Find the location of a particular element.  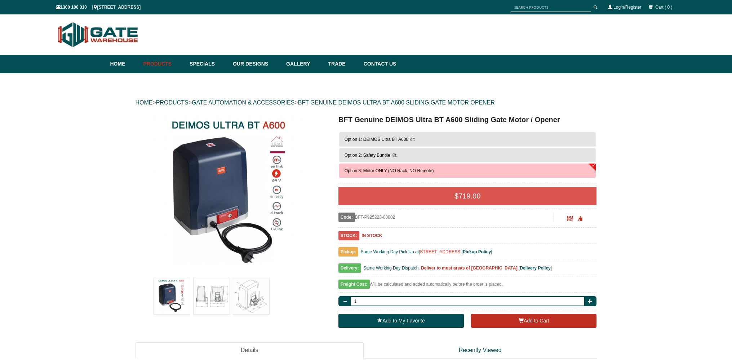

h1: BFT Genuine DEIMOS Ultra BT A600 Sliding Gate Motor / Opener is located at coordinates (467, 120).